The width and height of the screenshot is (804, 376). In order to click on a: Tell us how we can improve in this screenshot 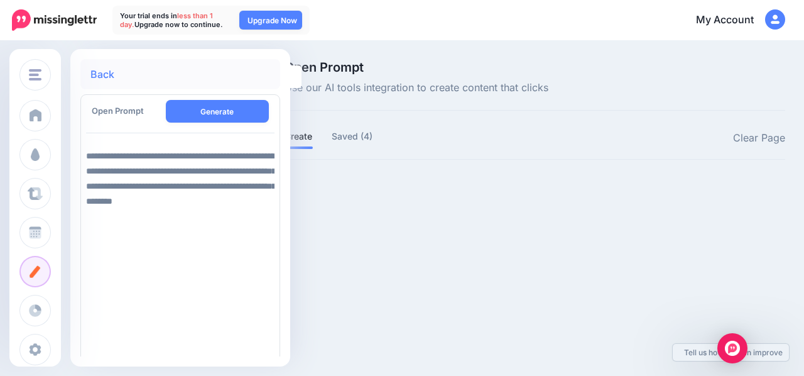, I will do `click(731, 352)`.